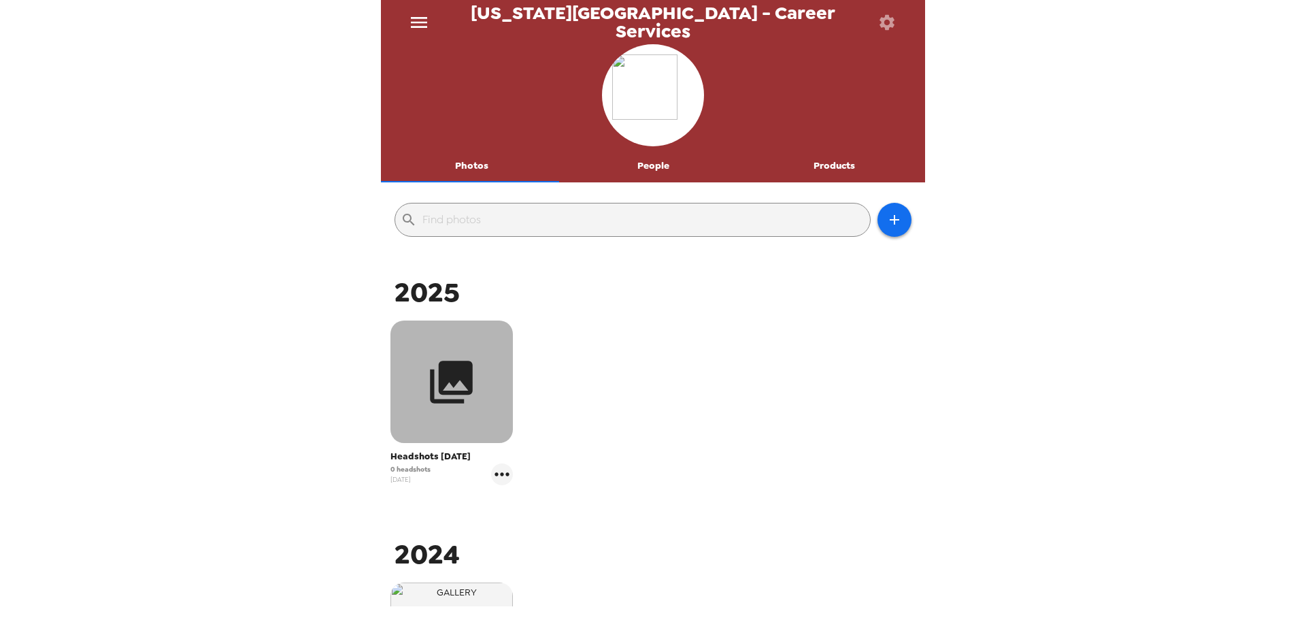 Image resolution: width=1306 pixels, height=620 pixels. I want to click on input: Find photos, so click(643, 220).